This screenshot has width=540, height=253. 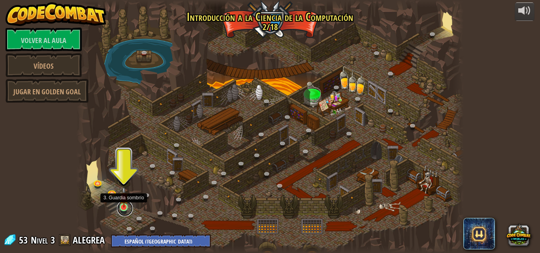 What do you see at coordinates (90, 240) in the screenshot?
I see `a: ALEGREA` at bounding box center [90, 240].